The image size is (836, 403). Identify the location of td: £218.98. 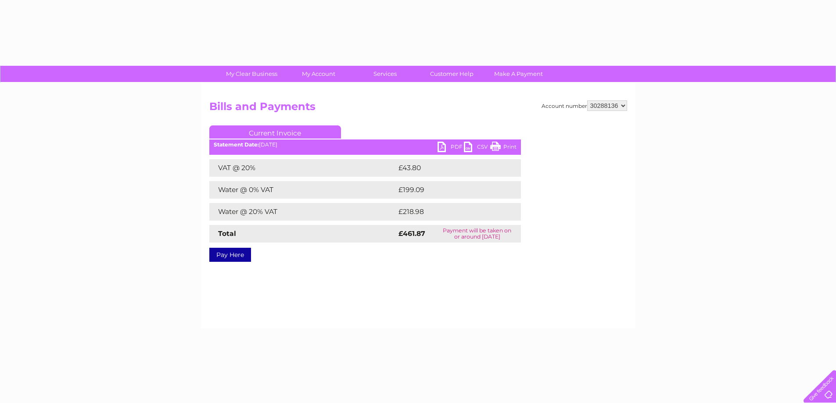
(451, 212).